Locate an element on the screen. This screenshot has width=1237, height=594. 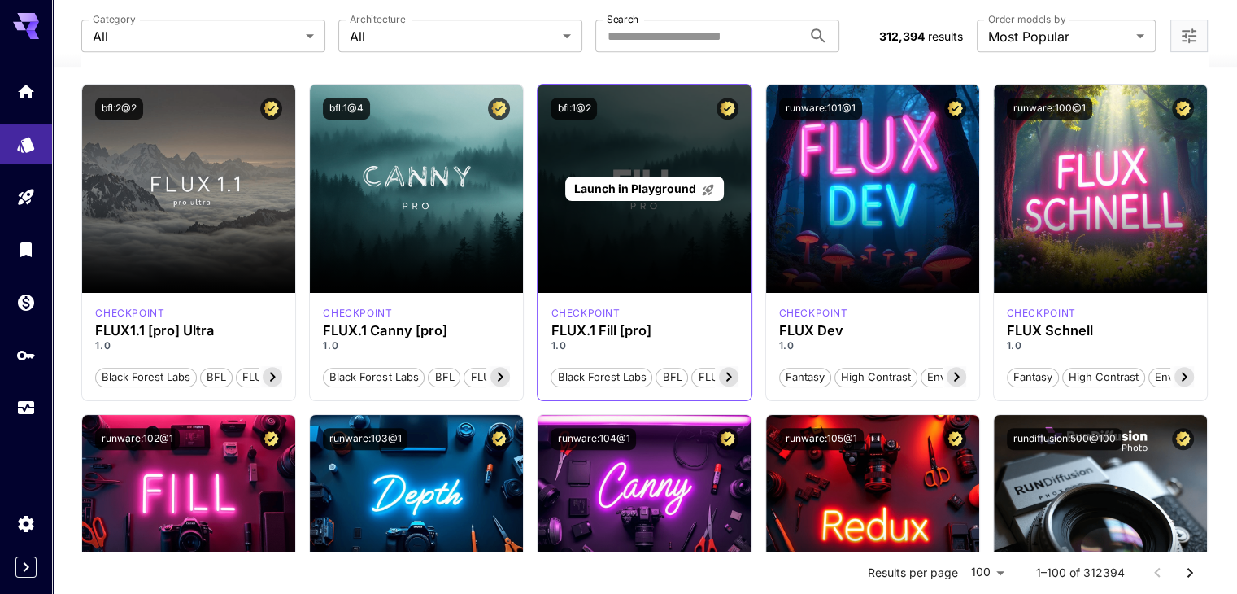
label: Search is located at coordinates (622, 19).